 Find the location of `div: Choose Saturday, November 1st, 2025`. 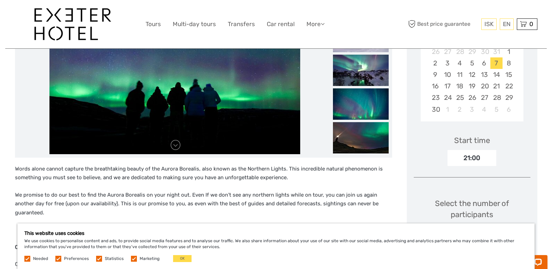

div: Choose Saturday, November 1st, 2025 is located at coordinates (508, 52).